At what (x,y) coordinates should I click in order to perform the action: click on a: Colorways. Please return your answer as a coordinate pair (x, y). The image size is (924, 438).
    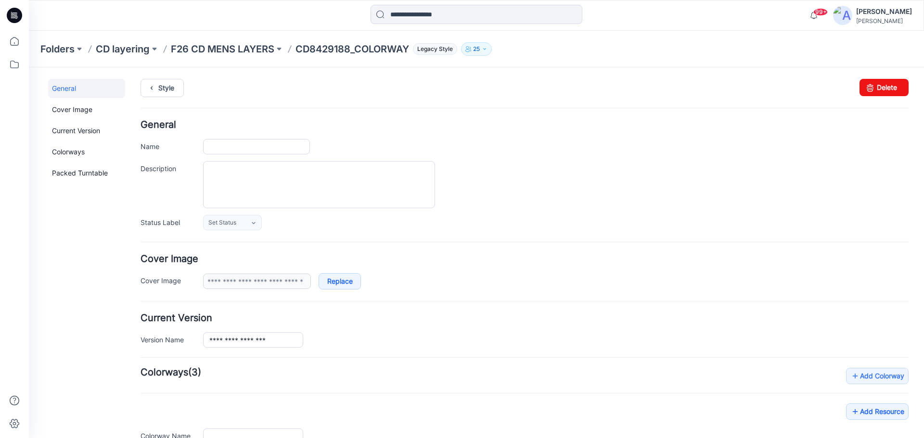
    Looking at the image, I should click on (58, 85).